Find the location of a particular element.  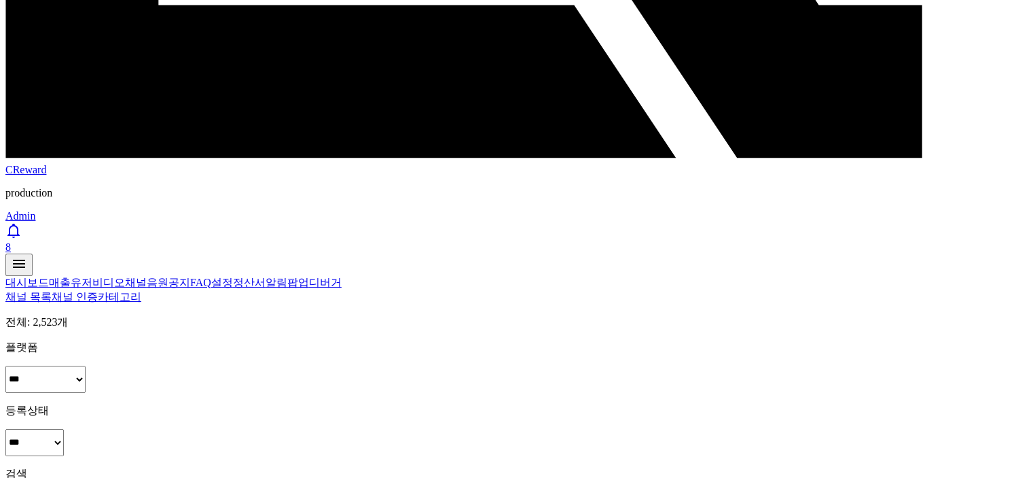

a: 채널 인증 is located at coordinates (75, 296).